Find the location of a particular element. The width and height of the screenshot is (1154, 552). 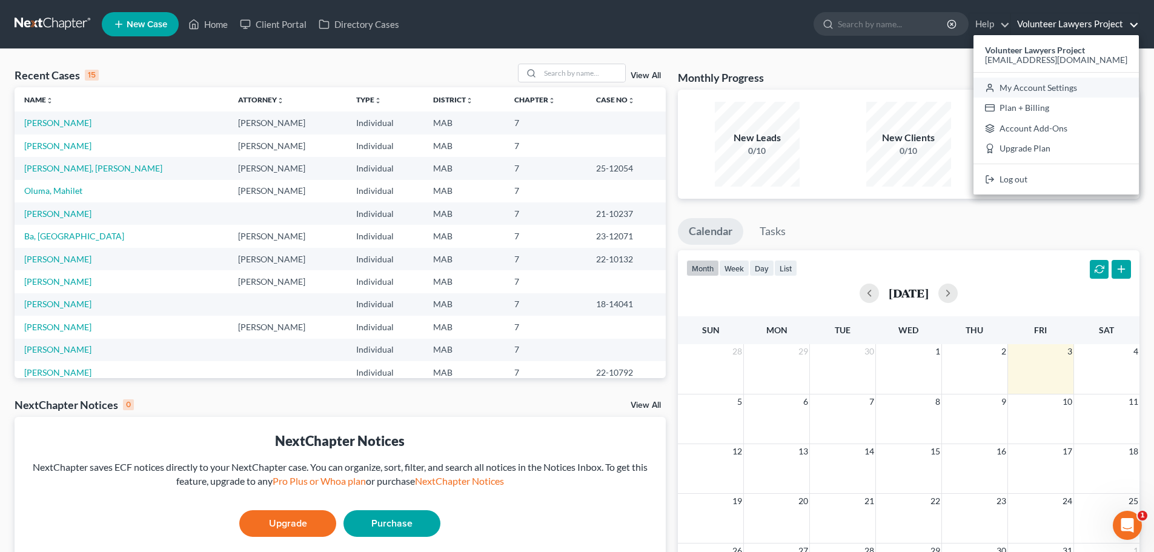

span: 22 is located at coordinates (935, 501).